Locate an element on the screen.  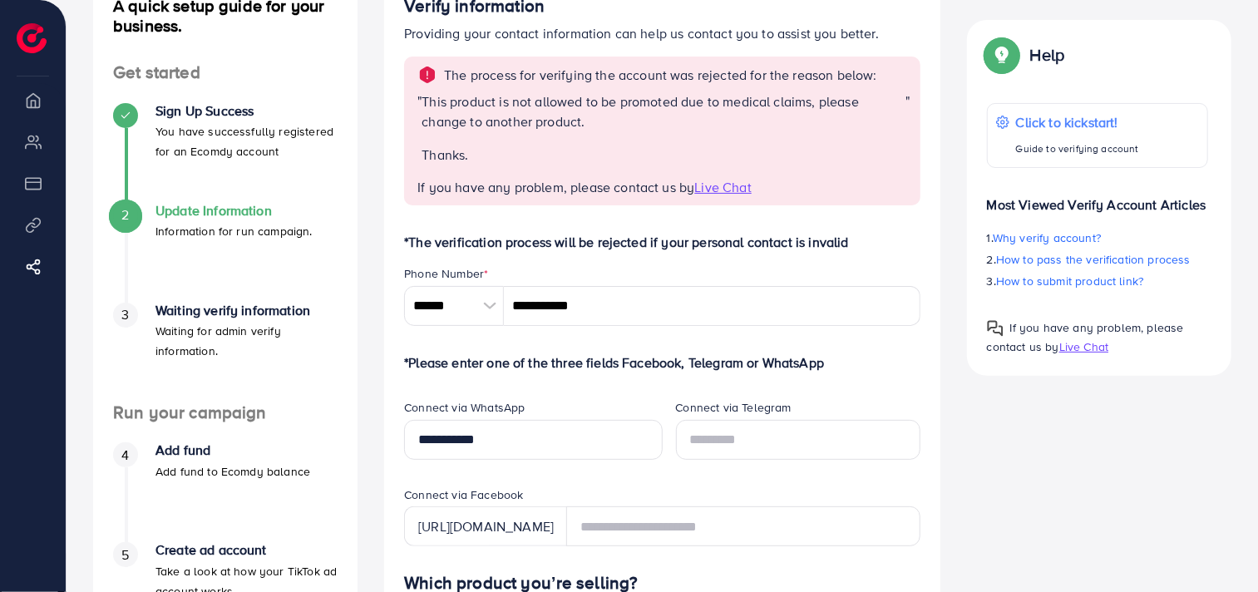
h4: Add fund is located at coordinates (233, 450).